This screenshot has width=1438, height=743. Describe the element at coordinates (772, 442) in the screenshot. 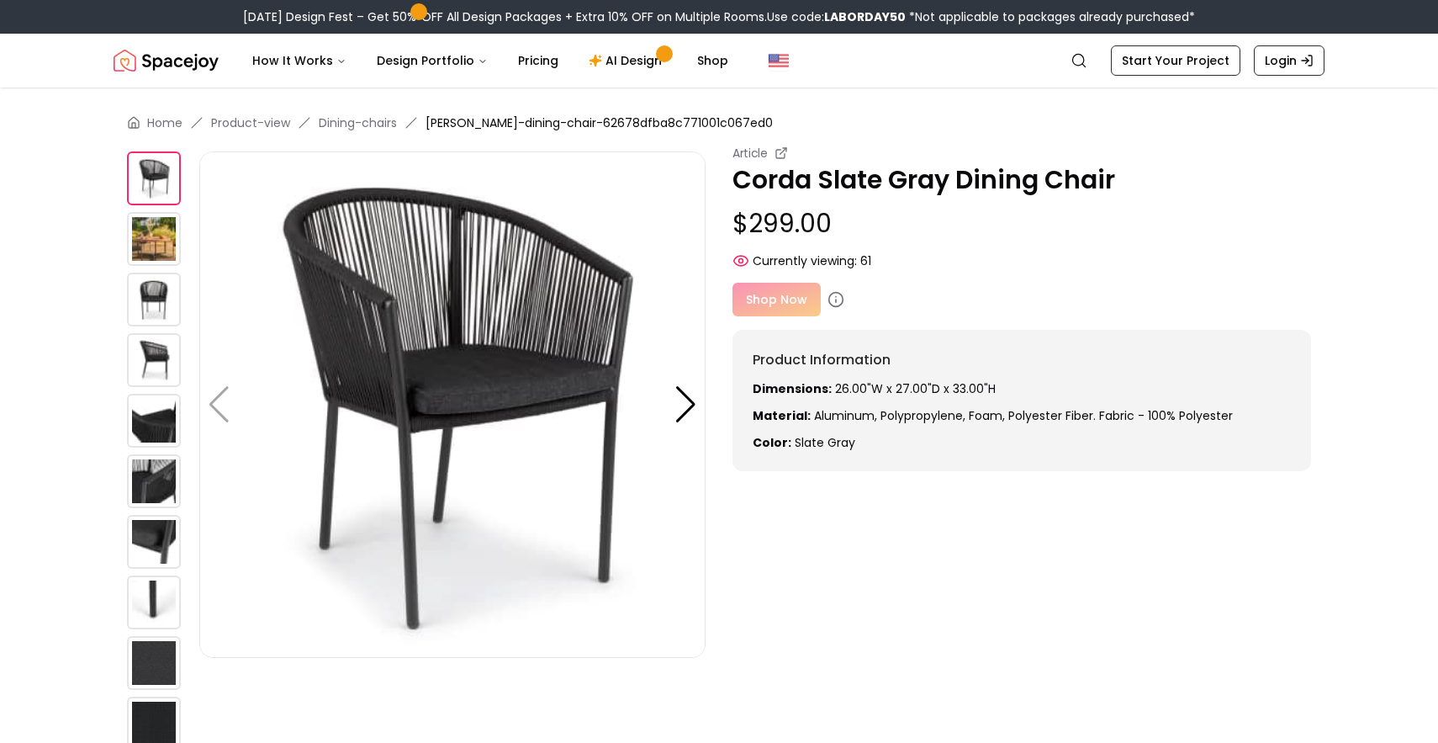

I see `strong: Color:` at that location.